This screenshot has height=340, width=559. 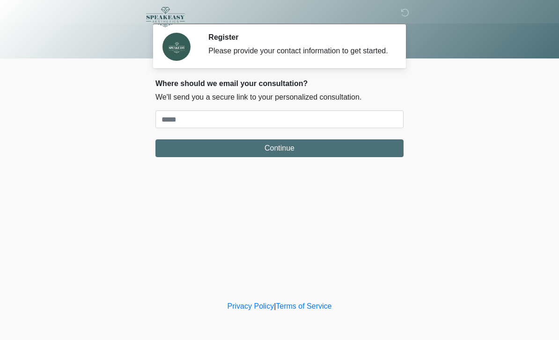 What do you see at coordinates (303, 306) in the screenshot?
I see `a: Terms of Service` at bounding box center [303, 306].